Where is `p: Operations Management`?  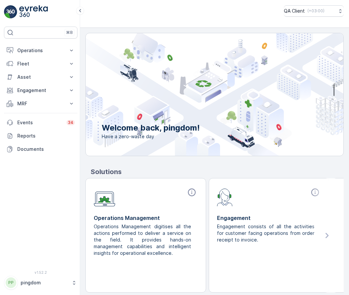
p: Operations Management is located at coordinates (146, 218).